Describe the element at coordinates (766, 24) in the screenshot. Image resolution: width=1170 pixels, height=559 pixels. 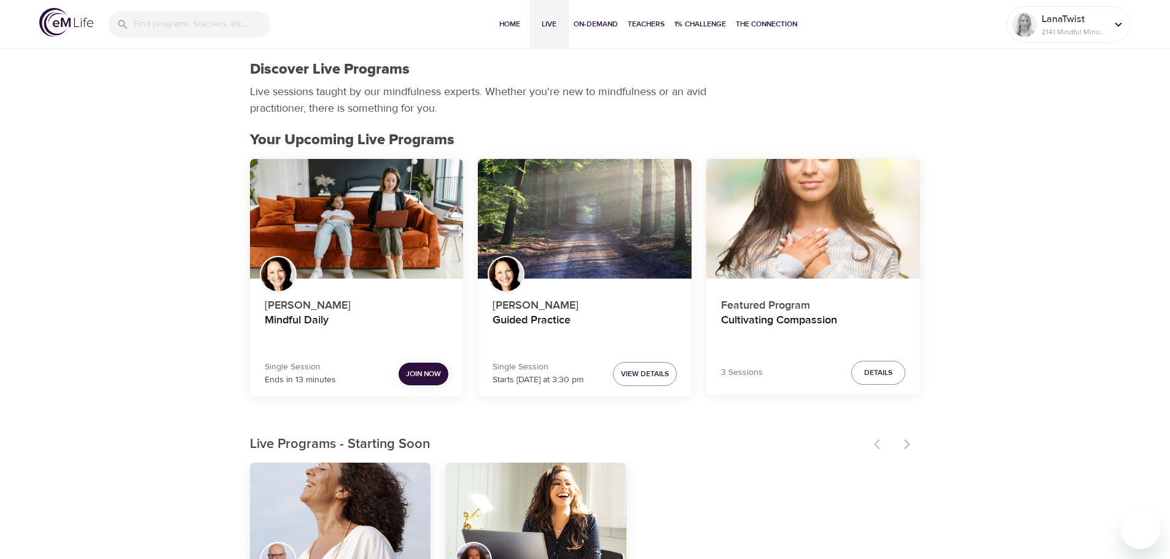
I see `span: The Connection` at that location.